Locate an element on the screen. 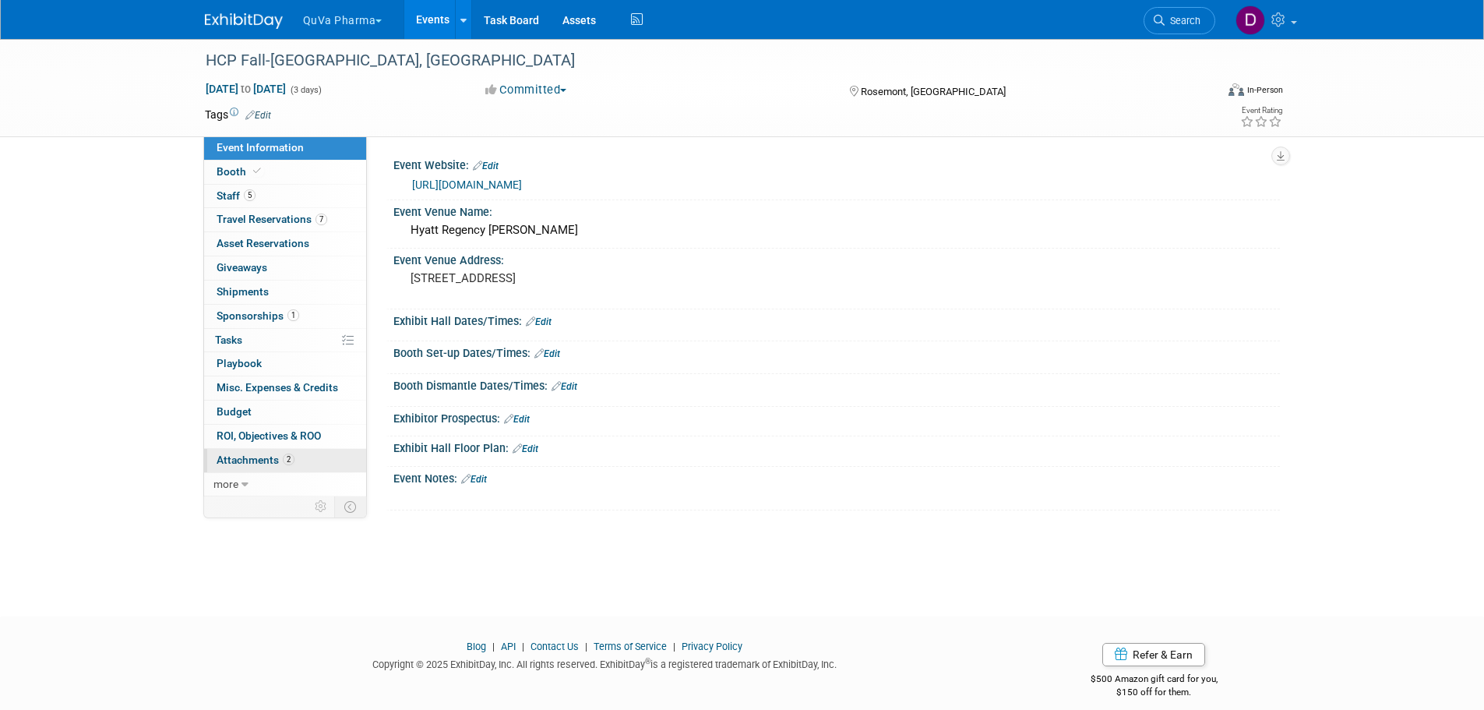  div: Copyright © 2025 ExhibitDay, Inc. All rights reserved. ExhibitDay is a registered trademark of Ex... is located at coordinates (605, 662).